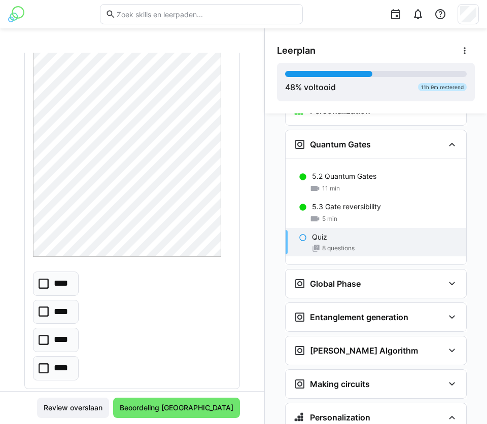  Describe the element at coordinates (73, 408) in the screenshot. I see `span: Review overslaan` at that location.